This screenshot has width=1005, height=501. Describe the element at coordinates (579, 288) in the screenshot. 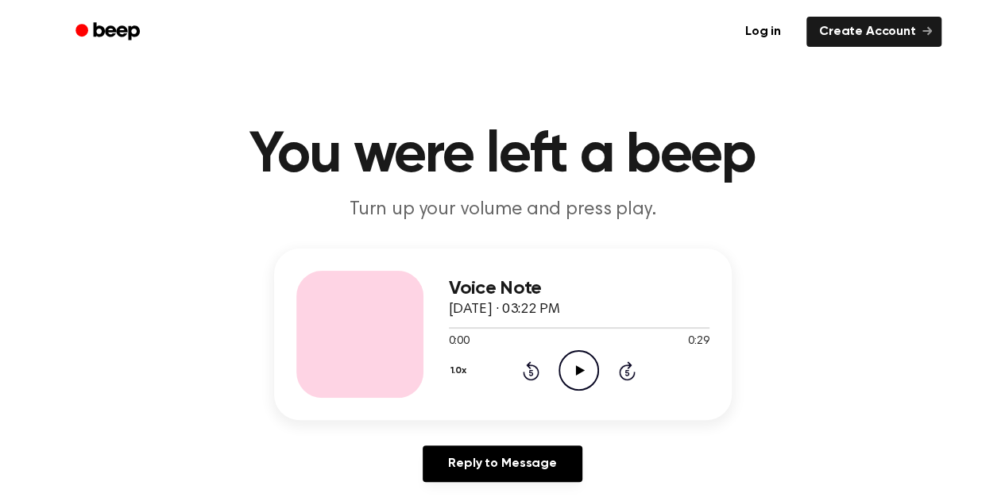

I see `h3: Voice Note` at that location.